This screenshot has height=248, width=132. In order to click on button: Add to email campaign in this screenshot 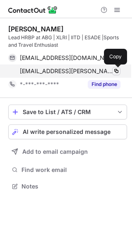, I will do `click(68, 152)`.